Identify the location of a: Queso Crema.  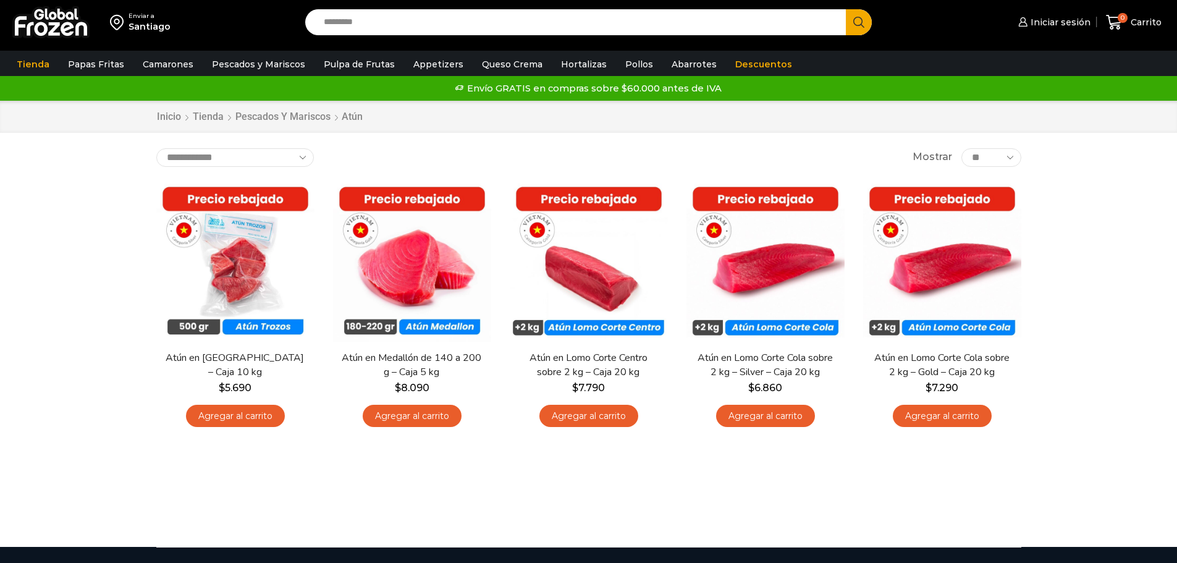
(512, 64).